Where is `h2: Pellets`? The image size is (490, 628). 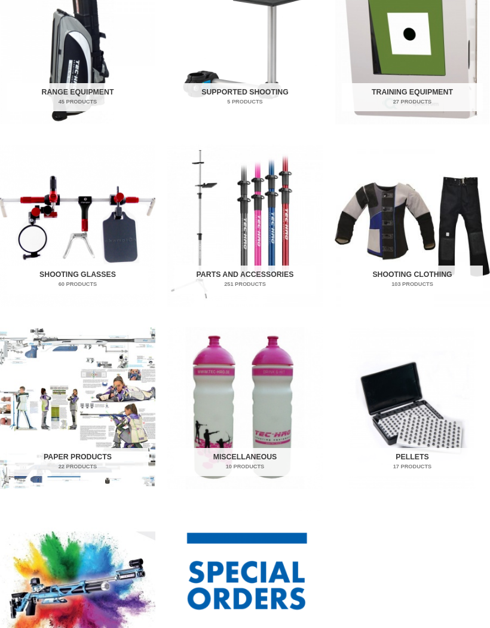
h2: Pellets is located at coordinates (412, 462).